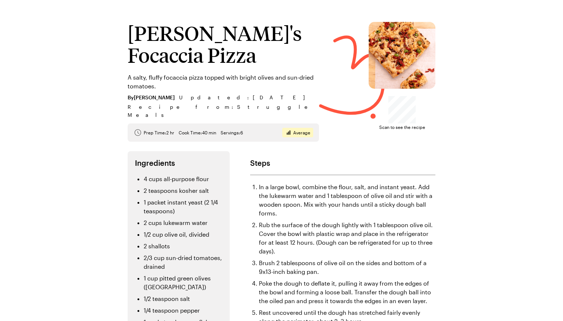 The image size is (563, 321). Describe the element at coordinates (183, 206) in the screenshot. I see `li: 1 packet instant yeast (2 1/4 teaspoons)` at that location.